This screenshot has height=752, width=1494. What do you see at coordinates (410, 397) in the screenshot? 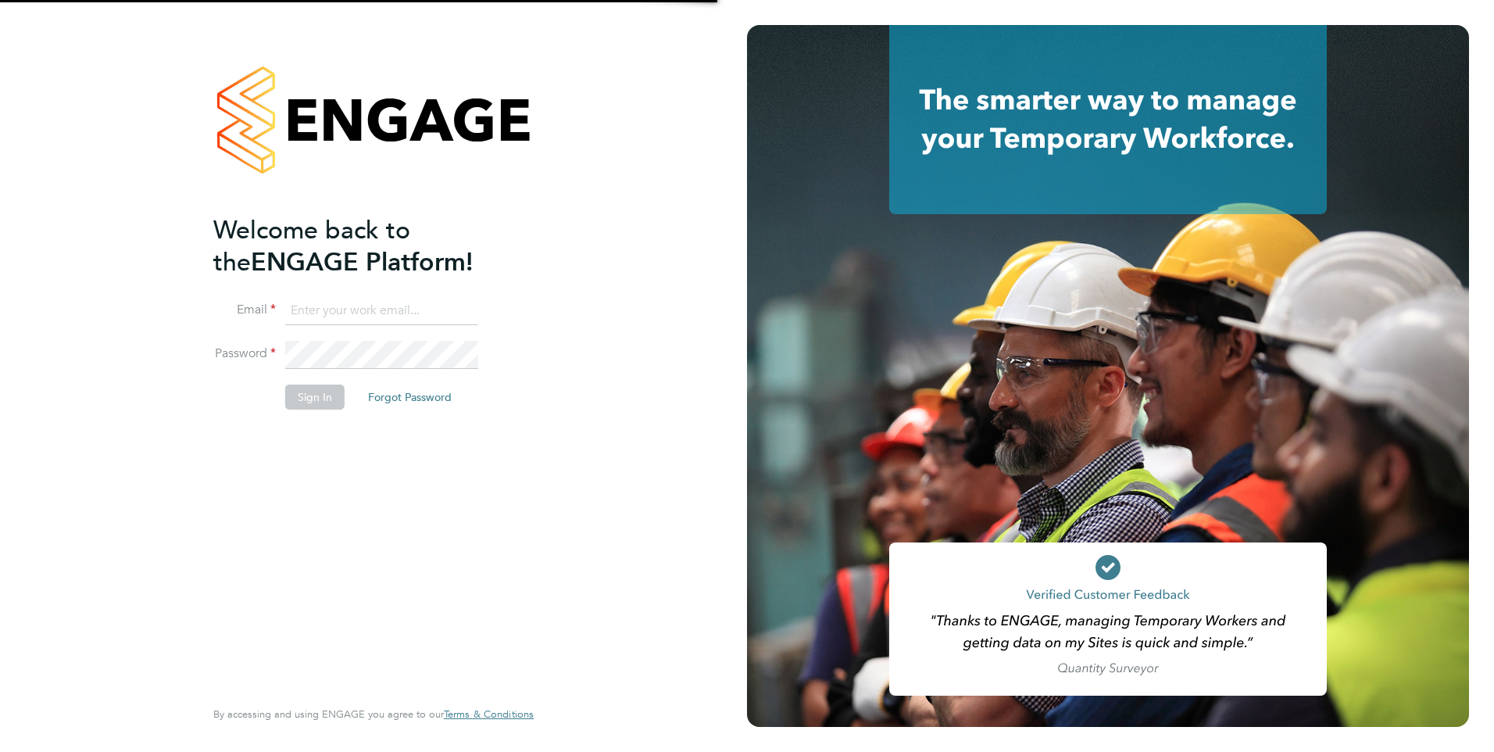
I see `button: Forgot Password` at bounding box center [410, 397].